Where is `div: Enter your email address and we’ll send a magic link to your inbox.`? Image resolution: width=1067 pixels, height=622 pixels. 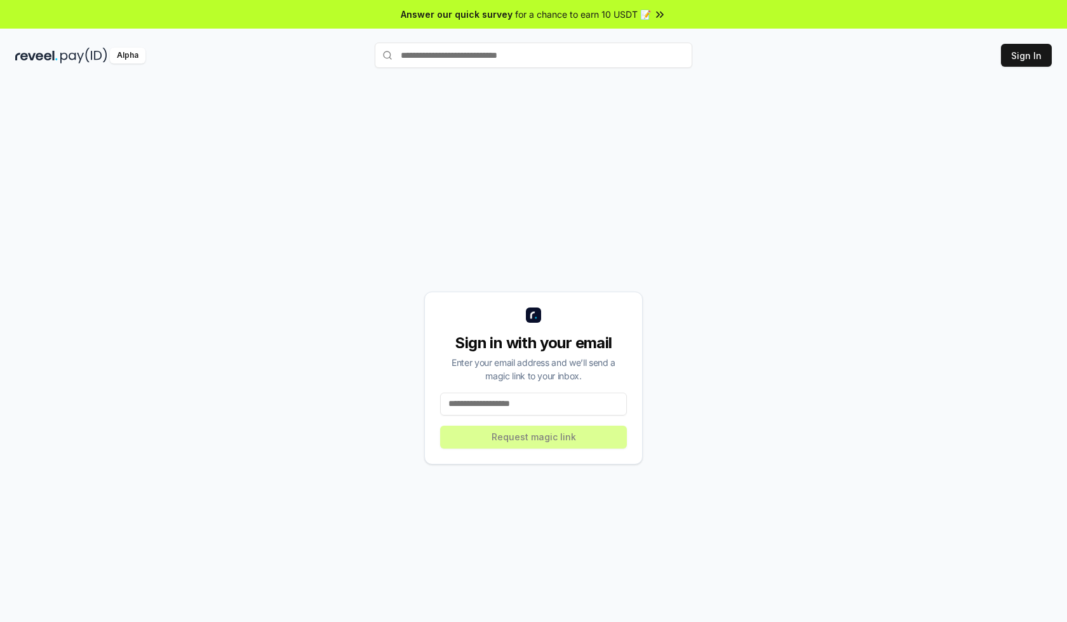
div: Enter your email address and we’ll send a magic link to your inbox. is located at coordinates (534, 369).